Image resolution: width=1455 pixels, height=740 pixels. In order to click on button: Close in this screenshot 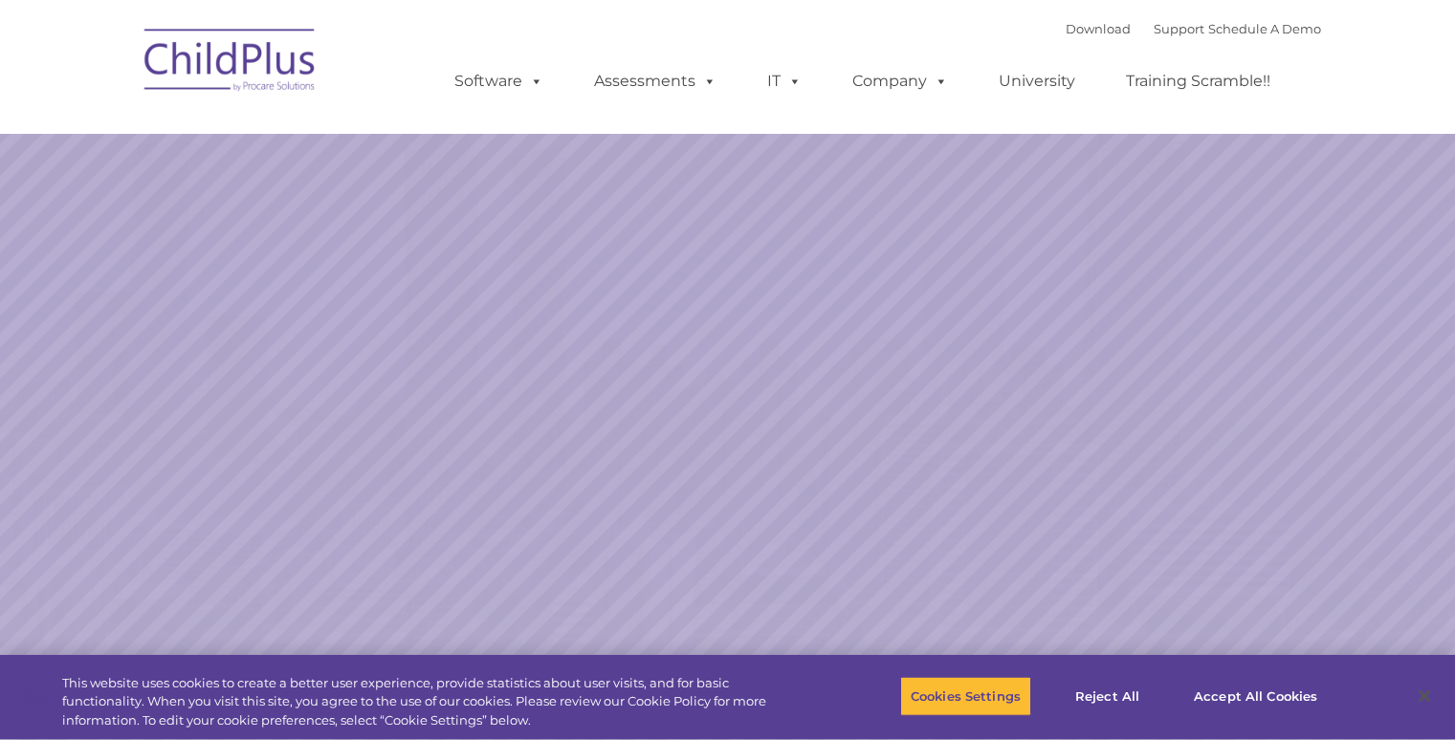, I will do `click(1425, 696)`.